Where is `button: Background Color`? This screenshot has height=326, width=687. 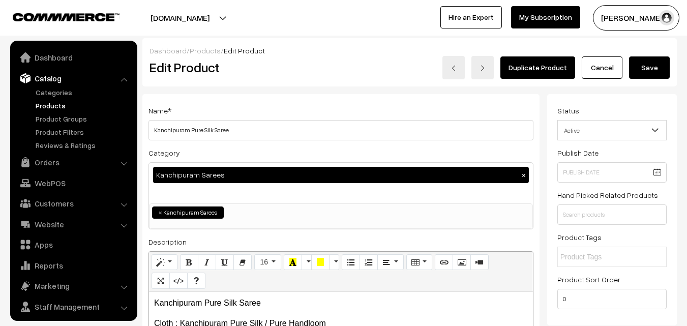
button: Background Color is located at coordinates (320, 262).